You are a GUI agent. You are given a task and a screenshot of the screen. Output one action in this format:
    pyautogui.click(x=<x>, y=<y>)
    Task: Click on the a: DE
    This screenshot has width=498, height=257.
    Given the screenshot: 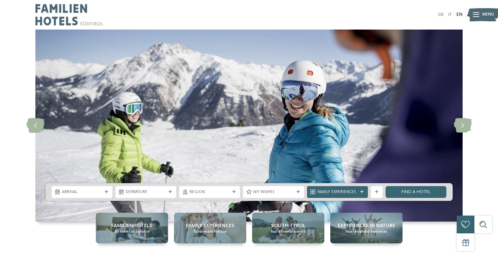 What is the action you would take?
    pyautogui.click(x=441, y=14)
    